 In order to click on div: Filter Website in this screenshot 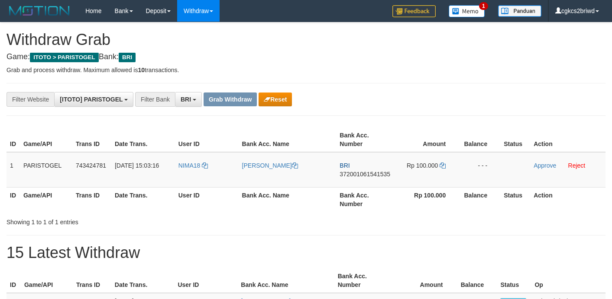, I will do `click(30, 100)`.